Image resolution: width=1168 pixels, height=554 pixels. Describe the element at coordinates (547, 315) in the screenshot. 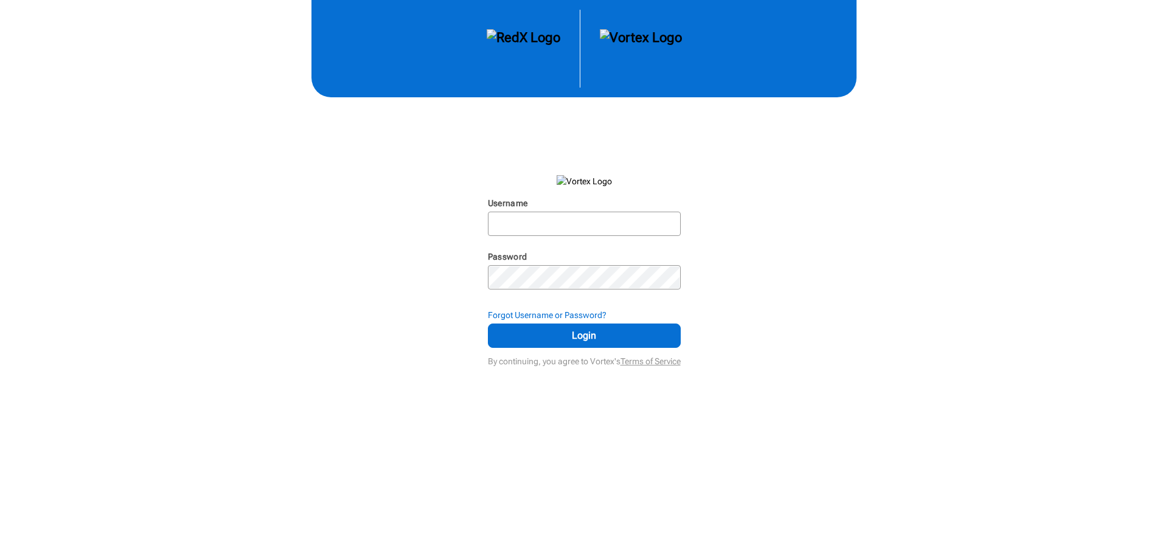

I see `strong: Forgot Username or Password?` at that location.